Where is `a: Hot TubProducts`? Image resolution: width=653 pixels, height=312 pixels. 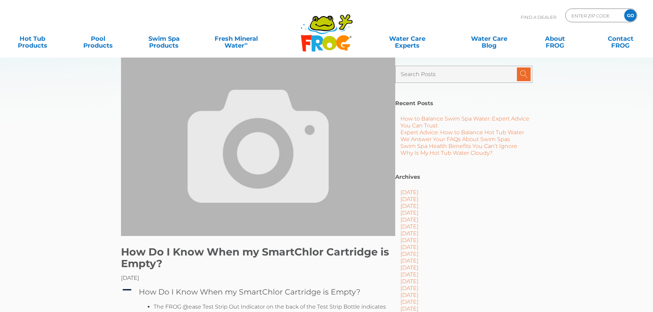
a: Hot TubProducts is located at coordinates (32, 39).